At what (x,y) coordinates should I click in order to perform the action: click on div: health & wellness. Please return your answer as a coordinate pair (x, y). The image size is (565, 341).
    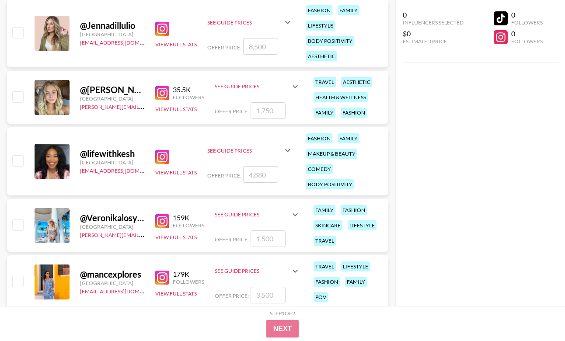
    Looking at the image, I should click on (341, 97).